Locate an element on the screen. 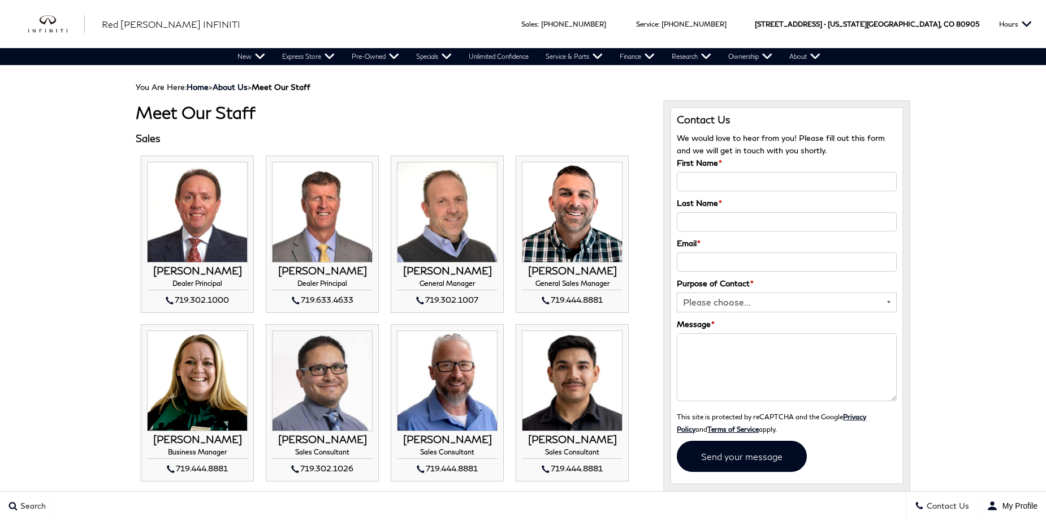 This screenshot has width=1046, height=520. h1: Meet Our Staff is located at coordinates (391, 112).